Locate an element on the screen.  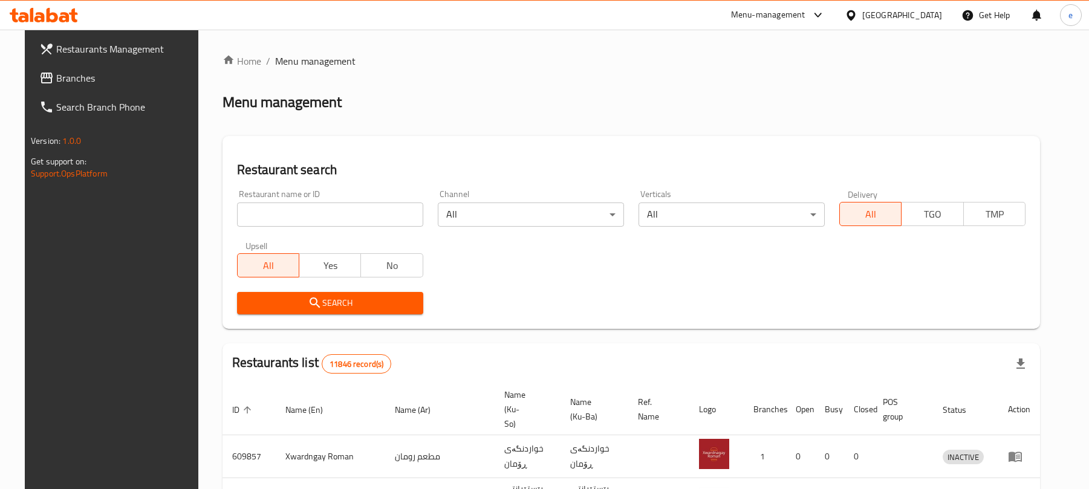
span: Yes is located at coordinates (330, 265).